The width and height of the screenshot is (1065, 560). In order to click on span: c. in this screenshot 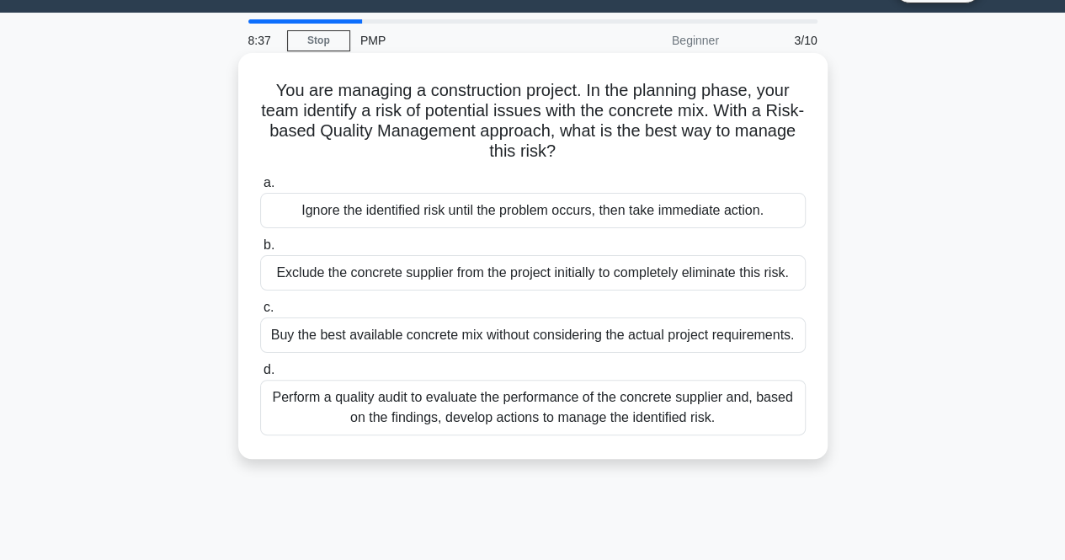, I will do `click(269, 307)`.